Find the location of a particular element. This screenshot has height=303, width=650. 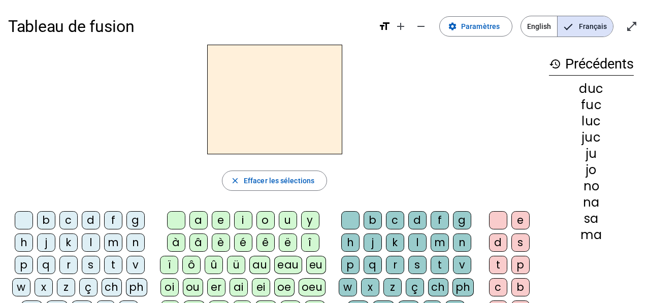

div: sa is located at coordinates (591, 219).